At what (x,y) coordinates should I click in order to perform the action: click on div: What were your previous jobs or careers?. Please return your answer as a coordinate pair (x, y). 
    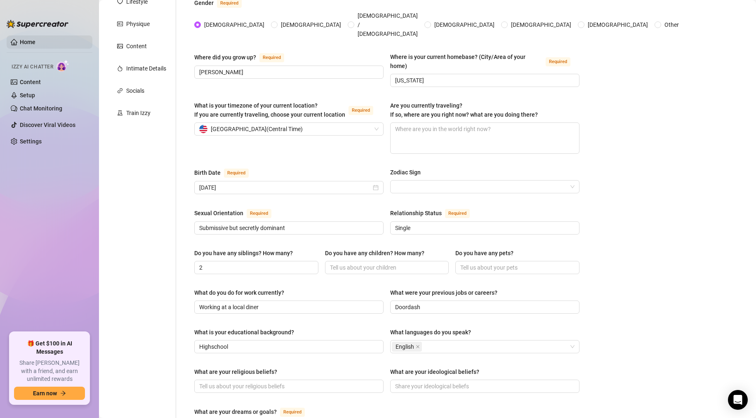
    Looking at the image, I should click on (444, 293).